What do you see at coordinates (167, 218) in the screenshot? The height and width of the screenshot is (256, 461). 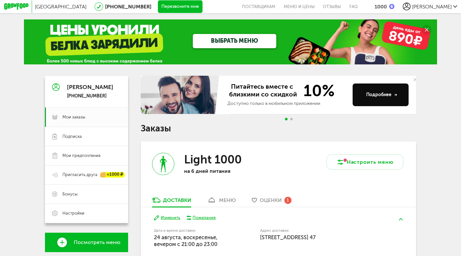 I see `button: Изменить` at bounding box center [167, 218].